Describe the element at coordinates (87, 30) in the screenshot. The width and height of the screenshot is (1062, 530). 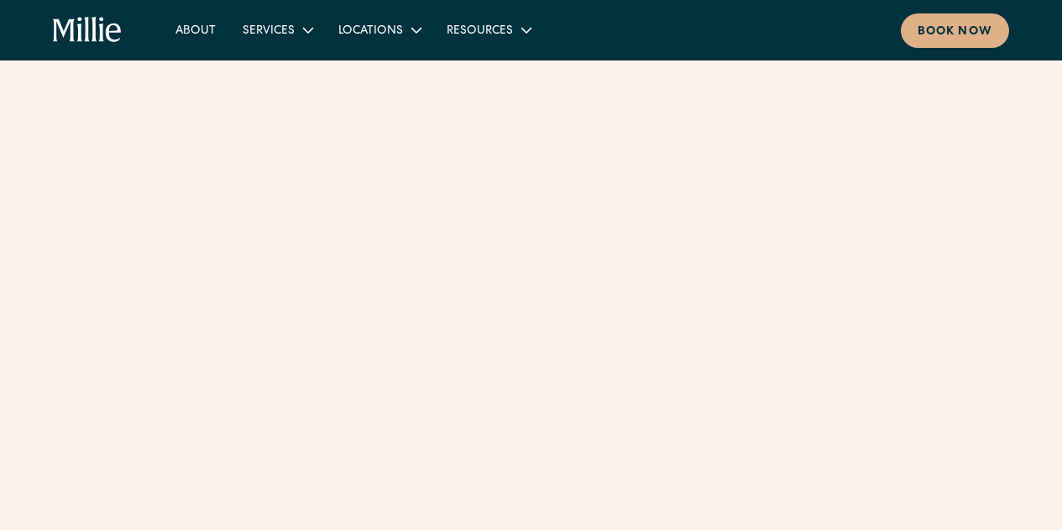
I see `a: home` at that location.